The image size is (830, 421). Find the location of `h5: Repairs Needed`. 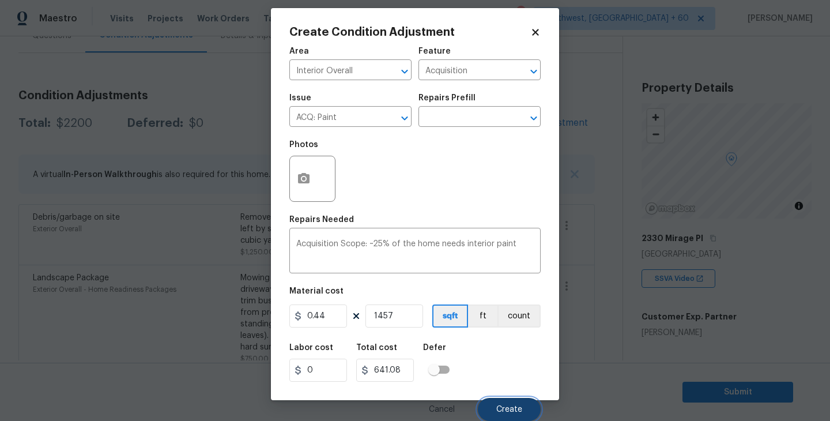

h5: Repairs Needed is located at coordinates (322, 220).